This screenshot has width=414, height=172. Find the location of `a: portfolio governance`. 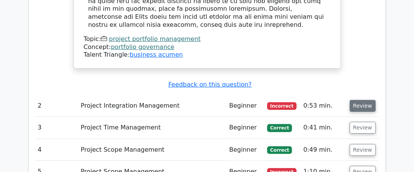

a: portfolio governance is located at coordinates (143, 47).